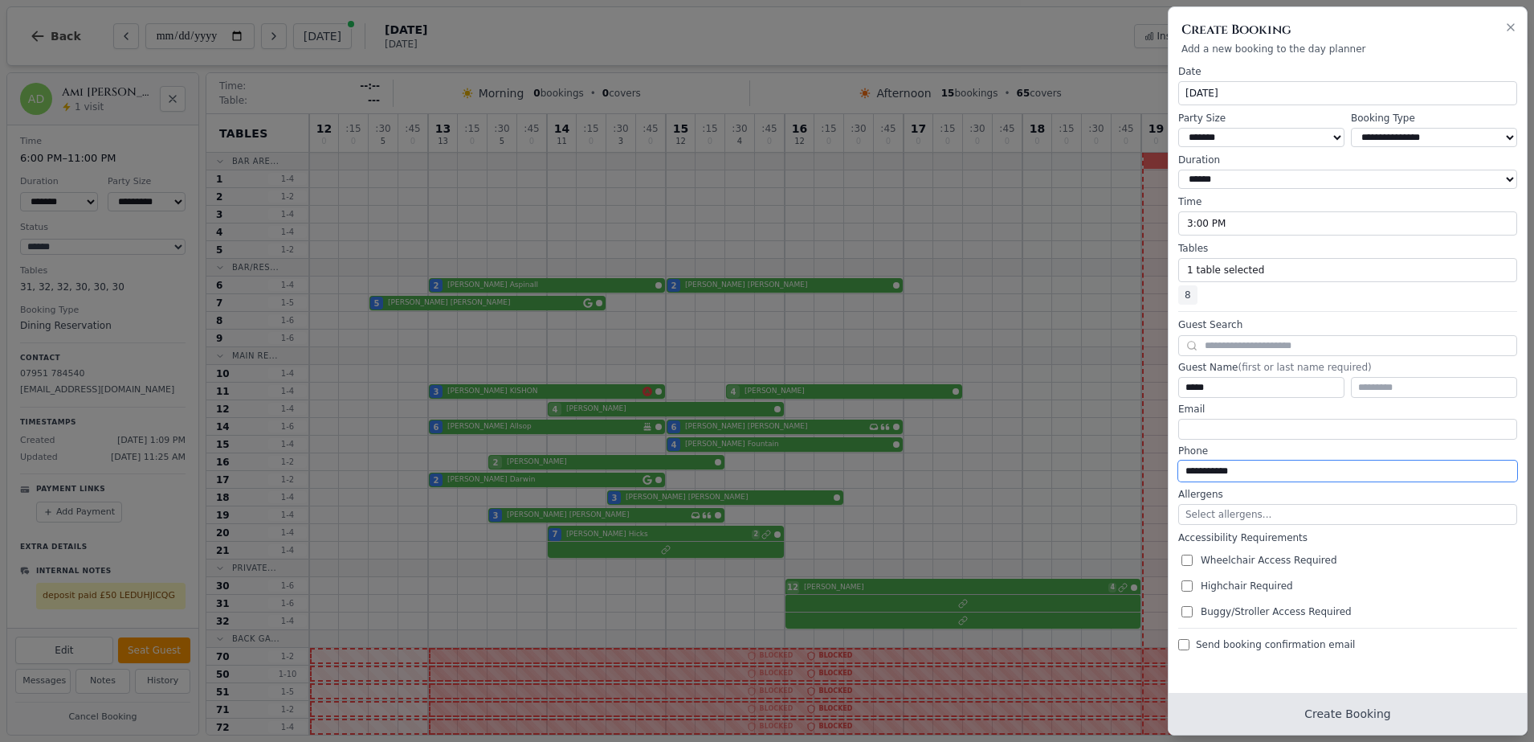  What do you see at coordinates (1305, 367) in the screenshot?
I see `span: (first or last name required)` at bounding box center [1305, 367].